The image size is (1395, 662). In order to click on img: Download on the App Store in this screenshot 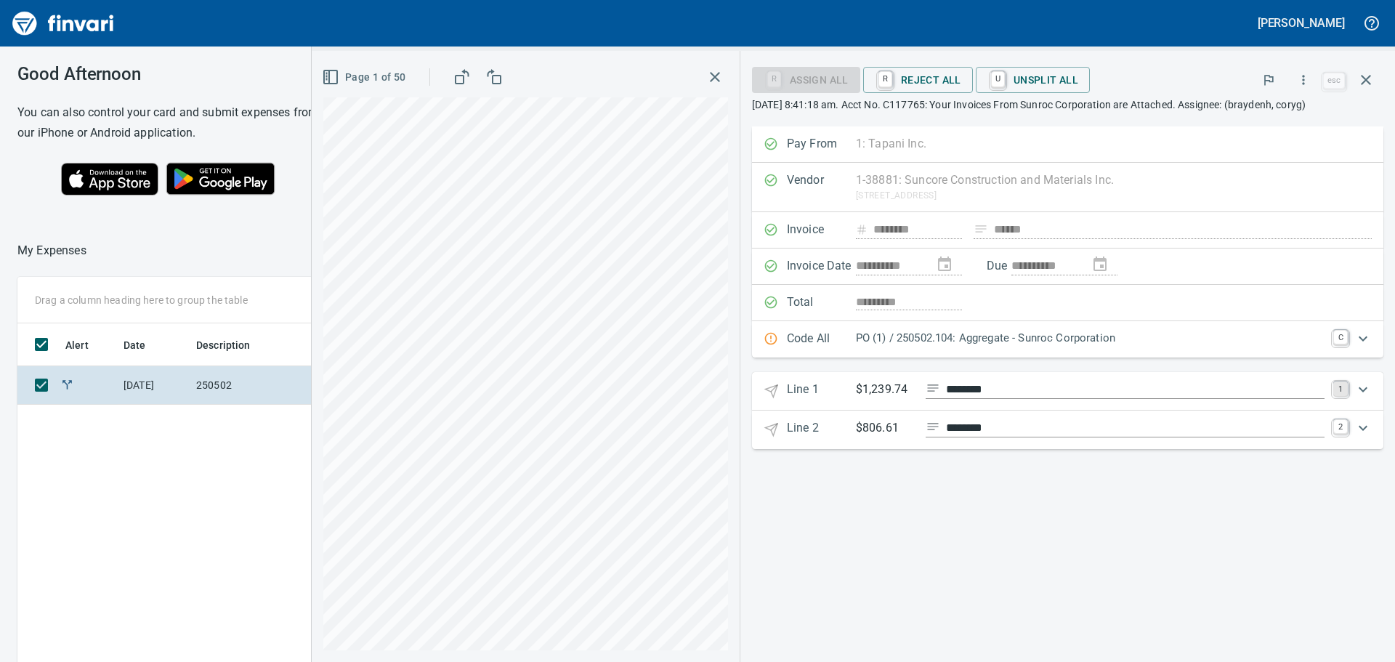, I will do `click(110, 179)`.